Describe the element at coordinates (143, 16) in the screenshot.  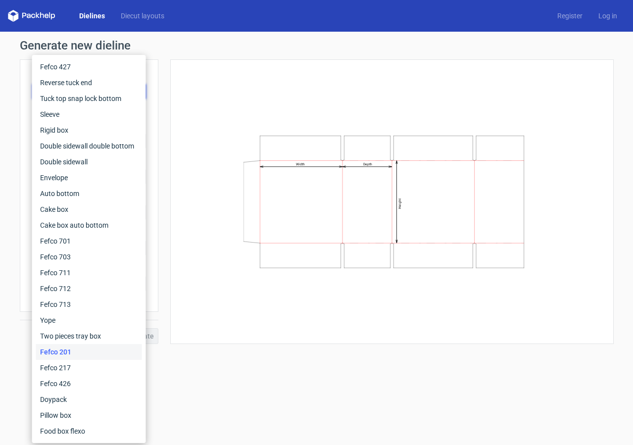
I see `a: Diecut layouts` at that location.